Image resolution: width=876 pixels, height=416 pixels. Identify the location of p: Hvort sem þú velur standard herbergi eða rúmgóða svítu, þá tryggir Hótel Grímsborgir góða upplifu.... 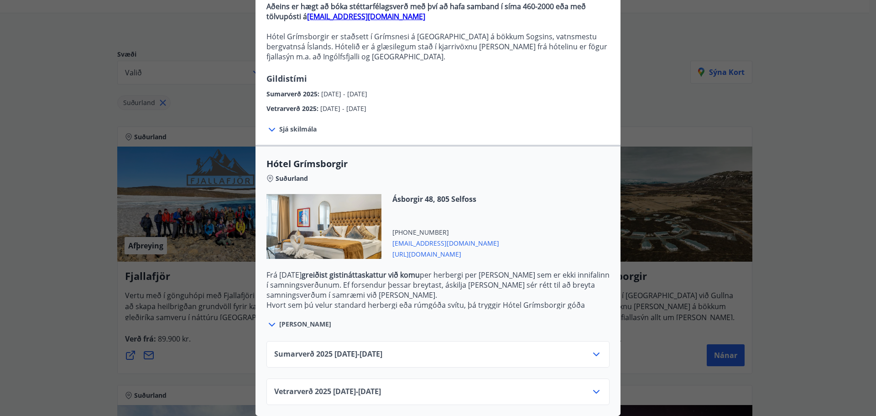
(438, 310).